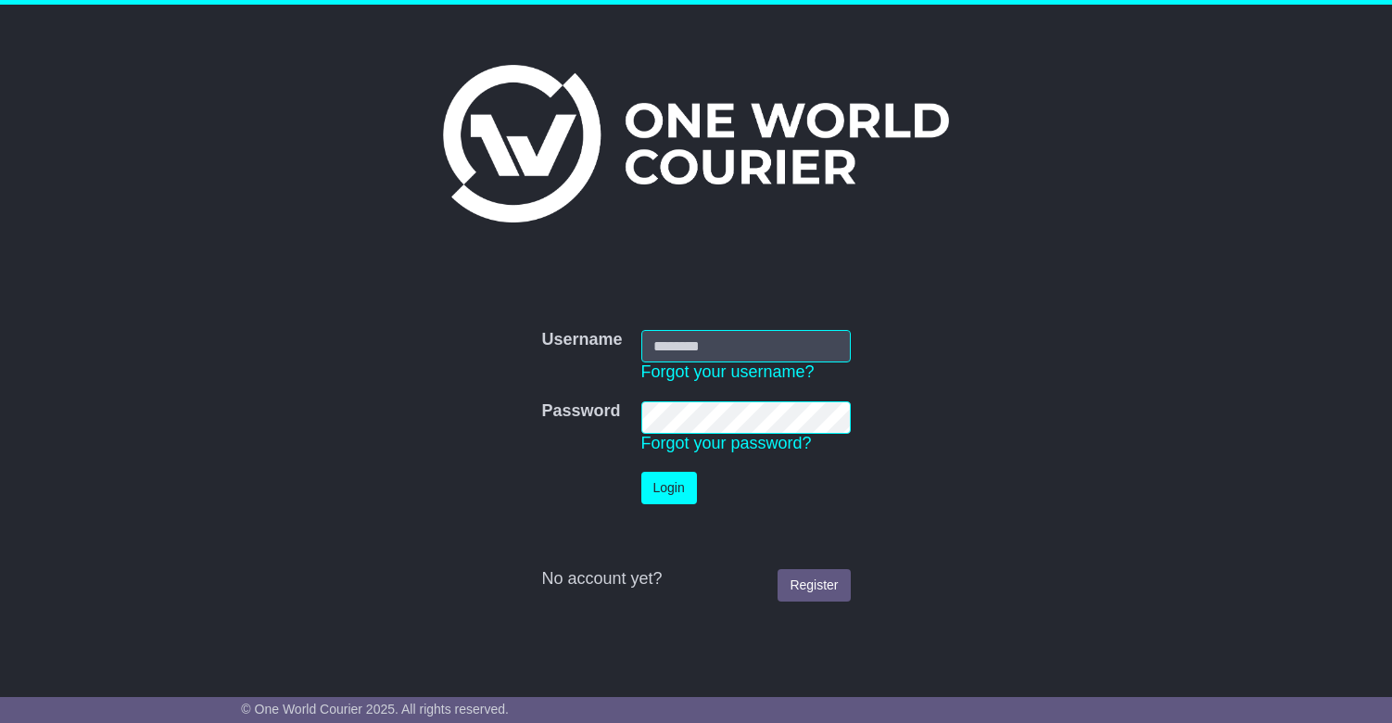 This screenshot has height=723, width=1392. I want to click on label: Password, so click(580, 412).